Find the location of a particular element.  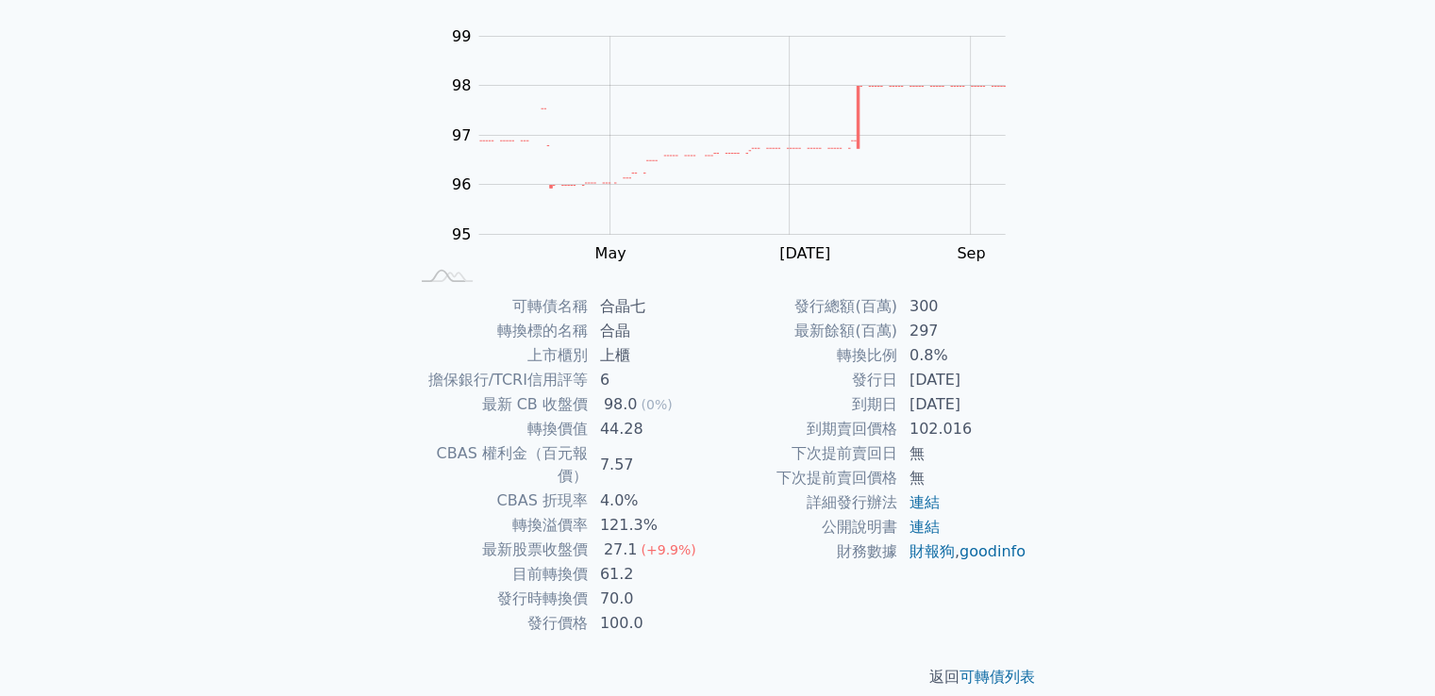

td: 6 is located at coordinates (653, 380).